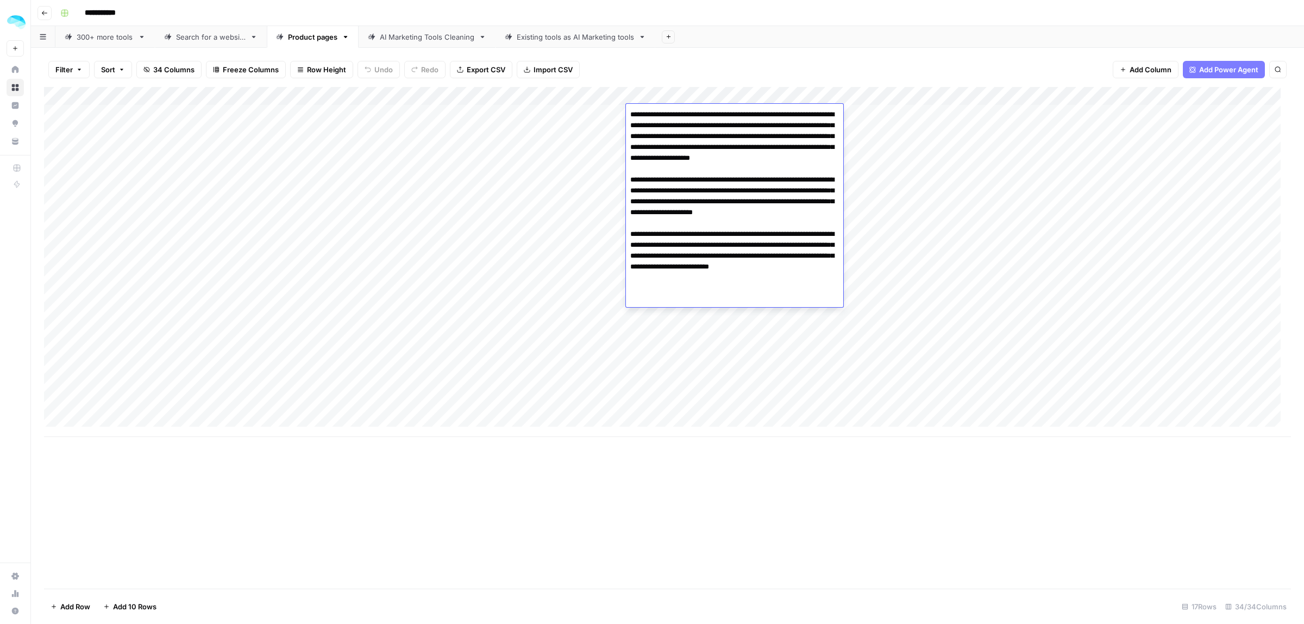 The width and height of the screenshot is (1304, 624). What do you see at coordinates (105, 37) in the screenshot?
I see `div: 300+ more tools` at bounding box center [105, 37].